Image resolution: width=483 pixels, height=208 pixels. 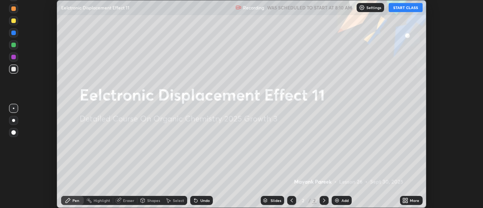 I want to click on div: Add, so click(x=345, y=200).